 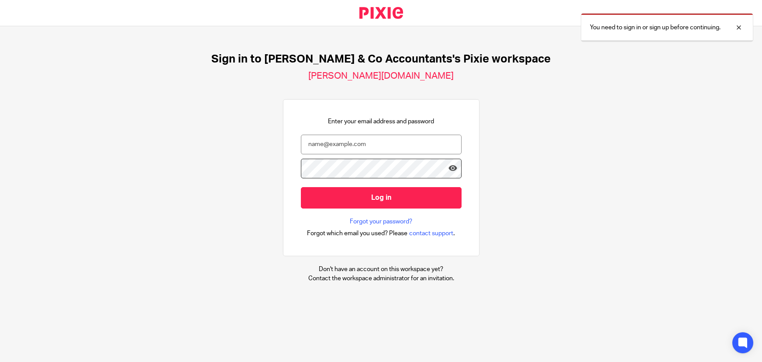 What do you see at coordinates (381, 197) in the screenshot?
I see `input: Log in` at bounding box center [381, 197].